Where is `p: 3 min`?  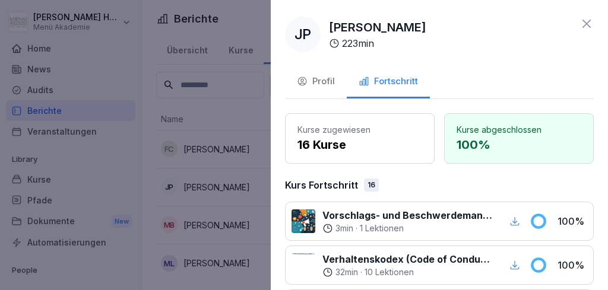 p: 3 min is located at coordinates (344, 228).